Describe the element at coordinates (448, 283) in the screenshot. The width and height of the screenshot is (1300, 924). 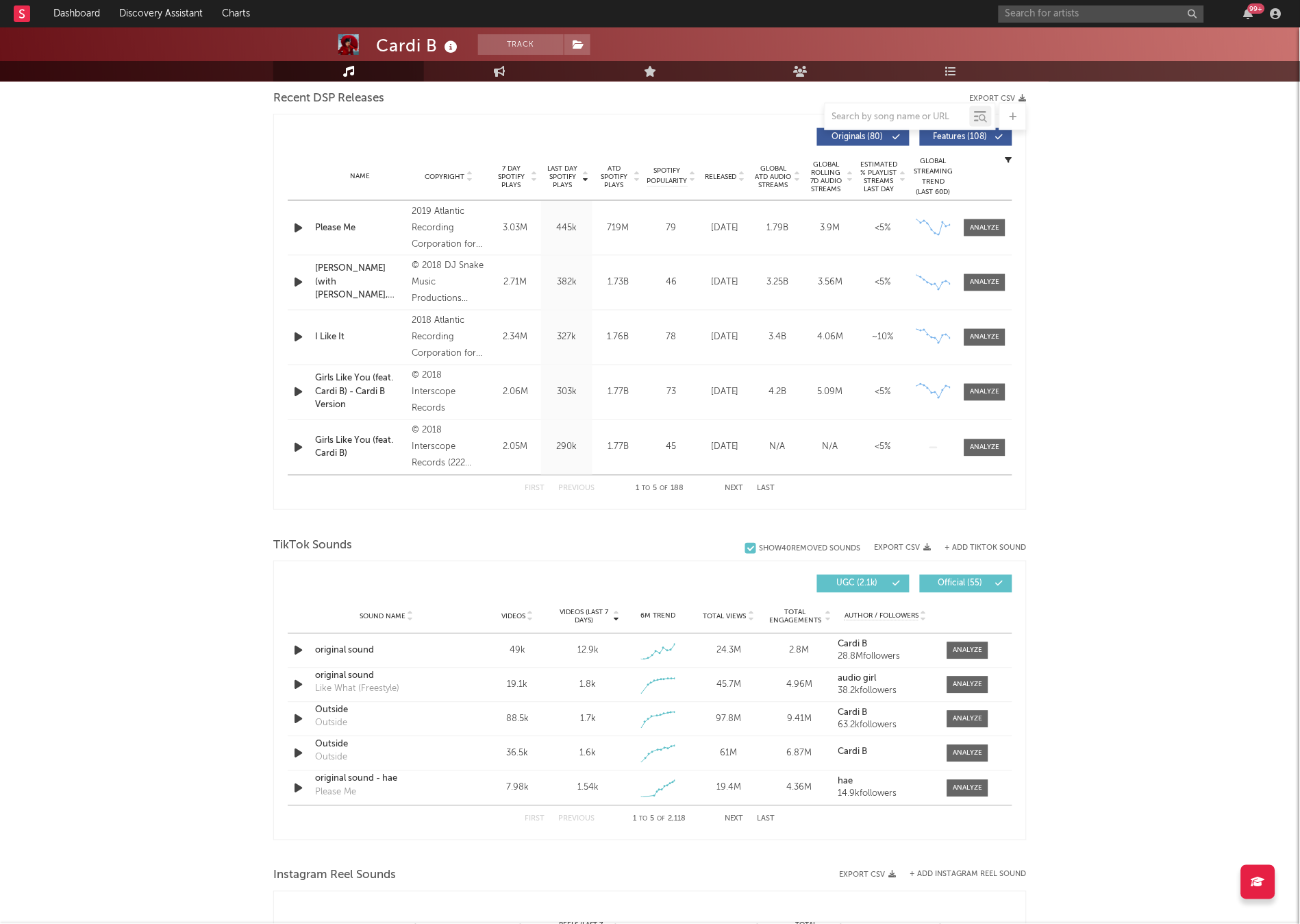
I see `div: © 2018 DJ Snake Music Productions Limited, under exclusive license to Geffen Records` at that location.